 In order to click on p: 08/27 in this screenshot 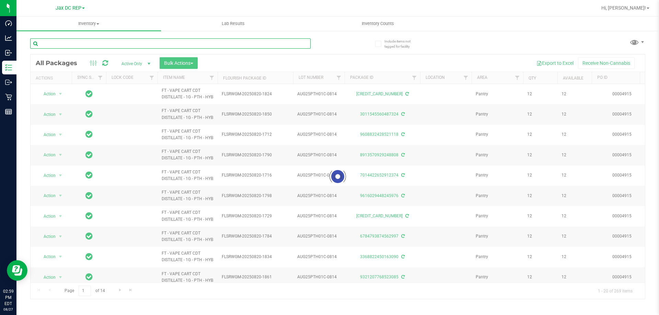, I will do `click(8, 309)`.